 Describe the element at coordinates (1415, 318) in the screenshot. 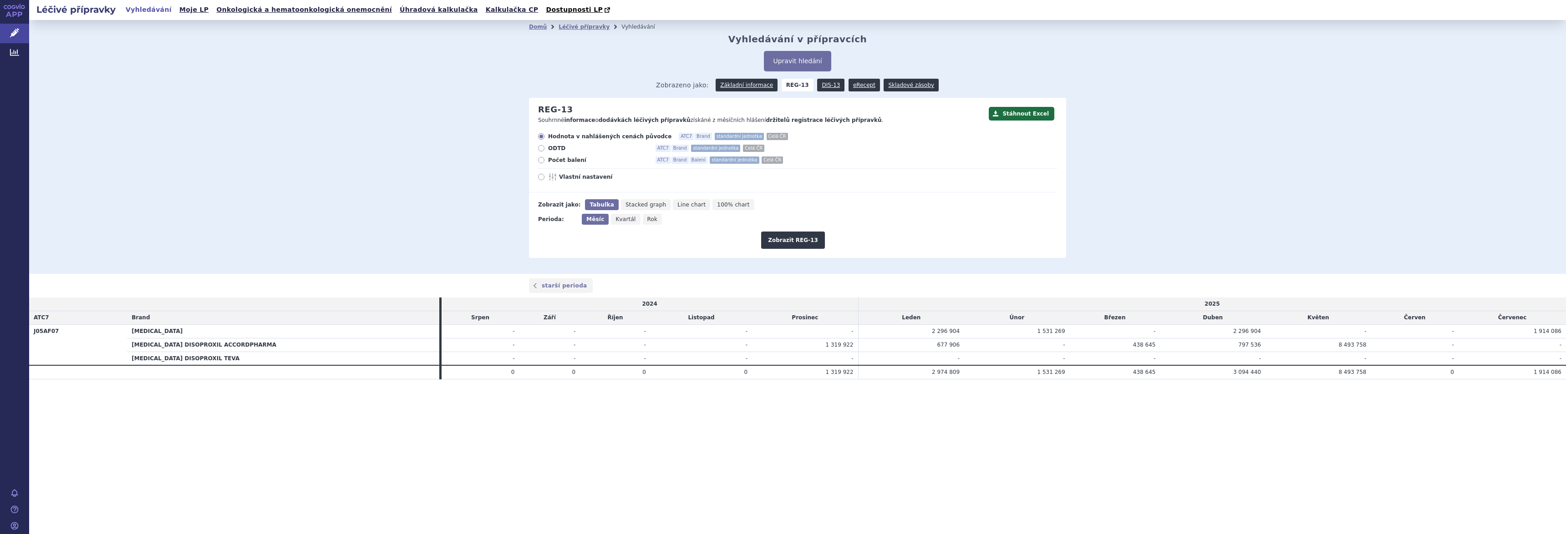

I see `td: Červen` at that location.